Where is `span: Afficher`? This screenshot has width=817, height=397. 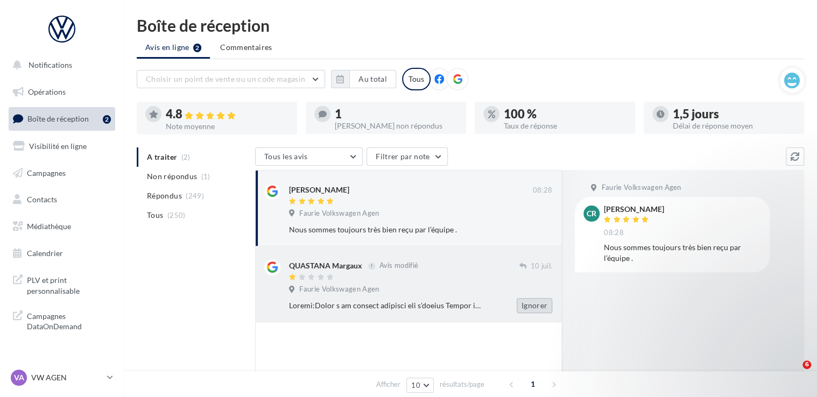
span: Afficher is located at coordinates (388, 384).